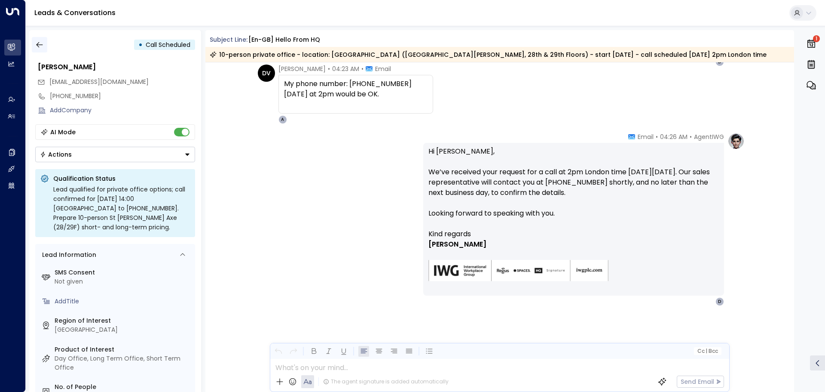 The height and width of the screenshot is (392, 825). I want to click on img: profile-logo.png, so click(736, 141).